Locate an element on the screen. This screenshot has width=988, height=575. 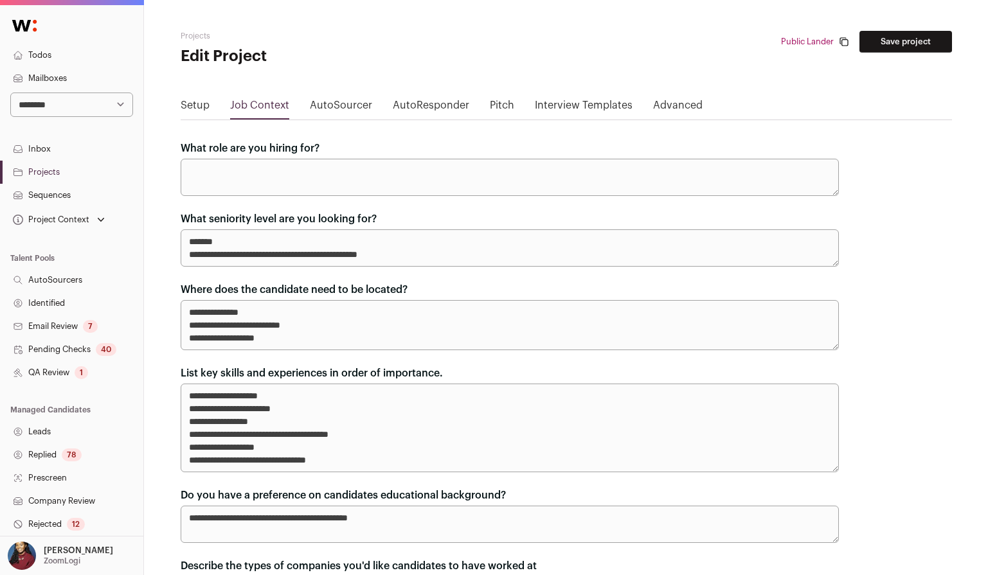
a: AutoSourcer is located at coordinates (341, 108).